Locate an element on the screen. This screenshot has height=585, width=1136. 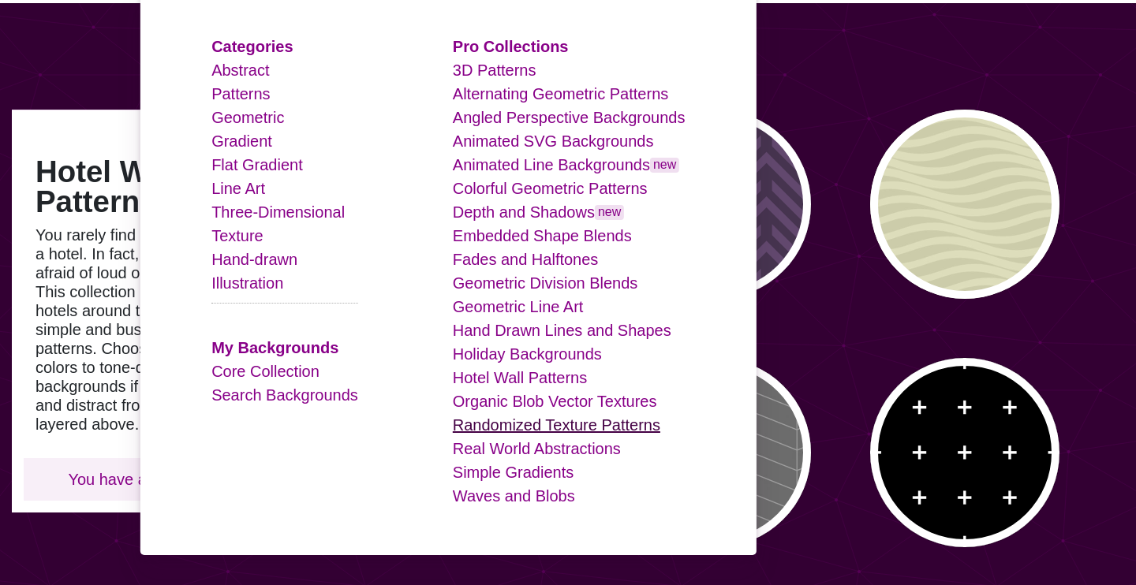
a: Depth and Shadowsnew is located at coordinates (539, 212).